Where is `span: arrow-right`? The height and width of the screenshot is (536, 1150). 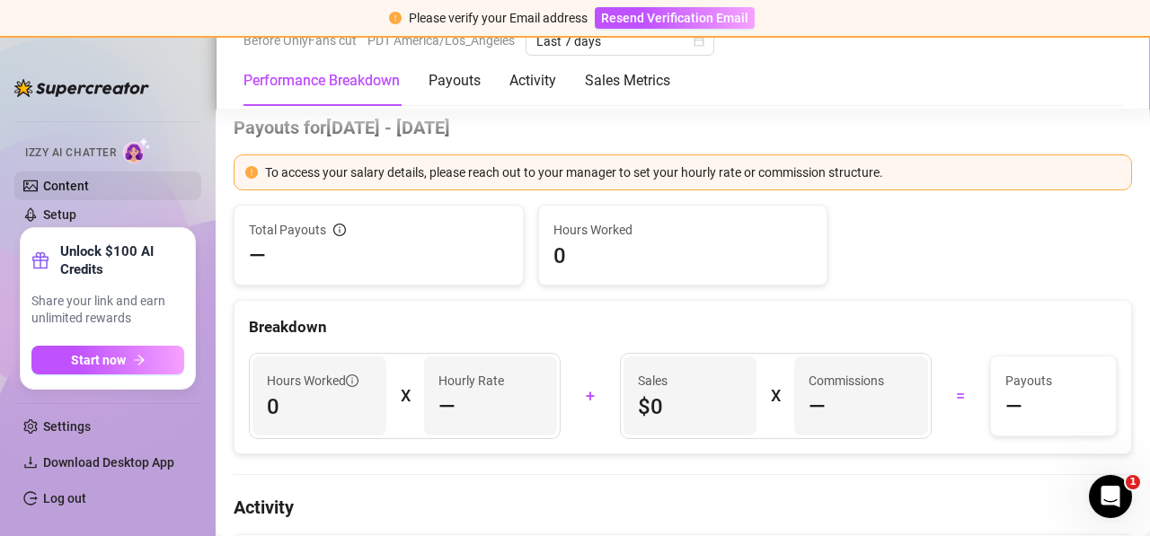
span: arrow-right is located at coordinates (139, 360).